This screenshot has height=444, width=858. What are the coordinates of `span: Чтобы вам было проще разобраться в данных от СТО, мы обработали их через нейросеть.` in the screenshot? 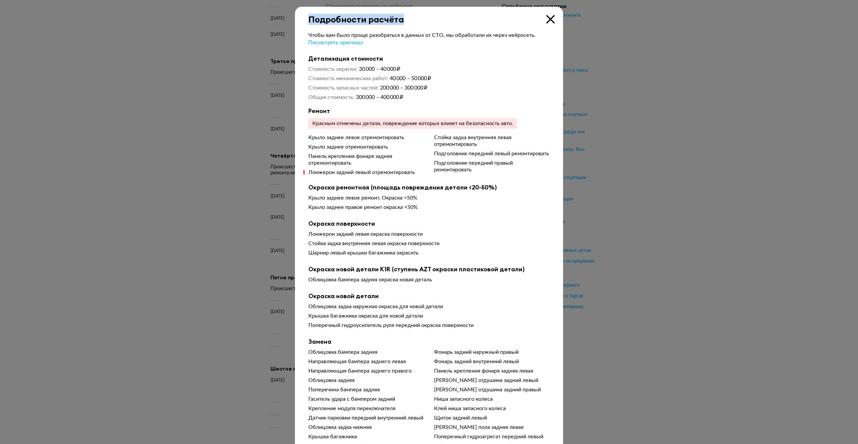 It's located at (422, 35).